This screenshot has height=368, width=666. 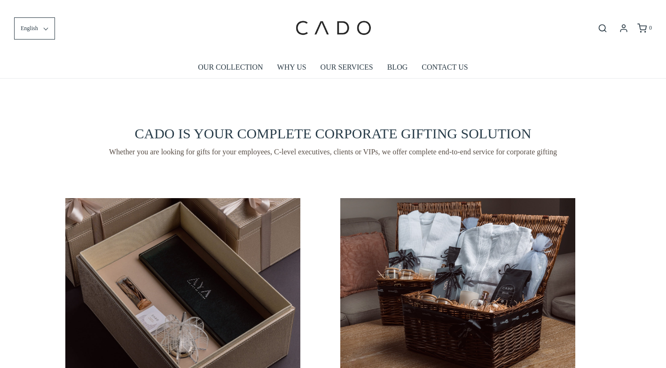 What do you see at coordinates (29, 28) in the screenshot?
I see `span: English` at bounding box center [29, 28].